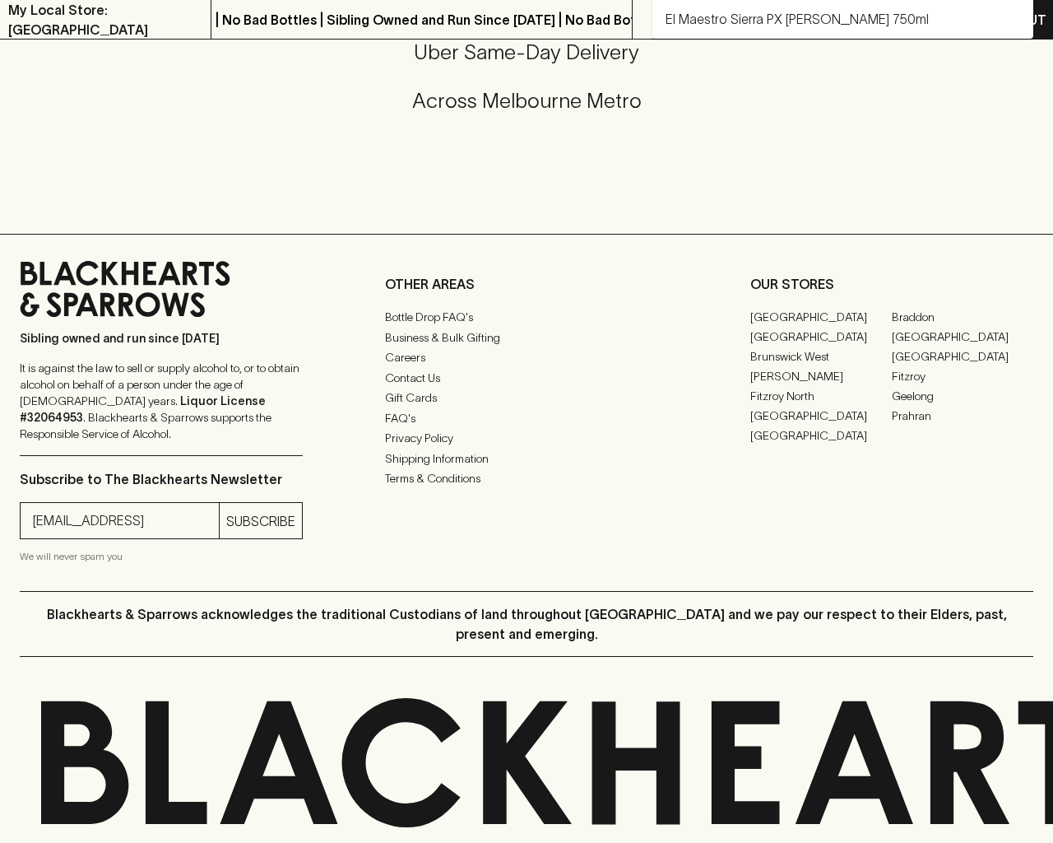 The image size is (1053, 843). What do you see at coordinates (527, 624) in the screenshot?
I see `p: Blackhearts & Sparrows acknowledges the traditional Custodians of land throughout [GEOGRAPHIC_DAT...` at bounding box center [527, 624].